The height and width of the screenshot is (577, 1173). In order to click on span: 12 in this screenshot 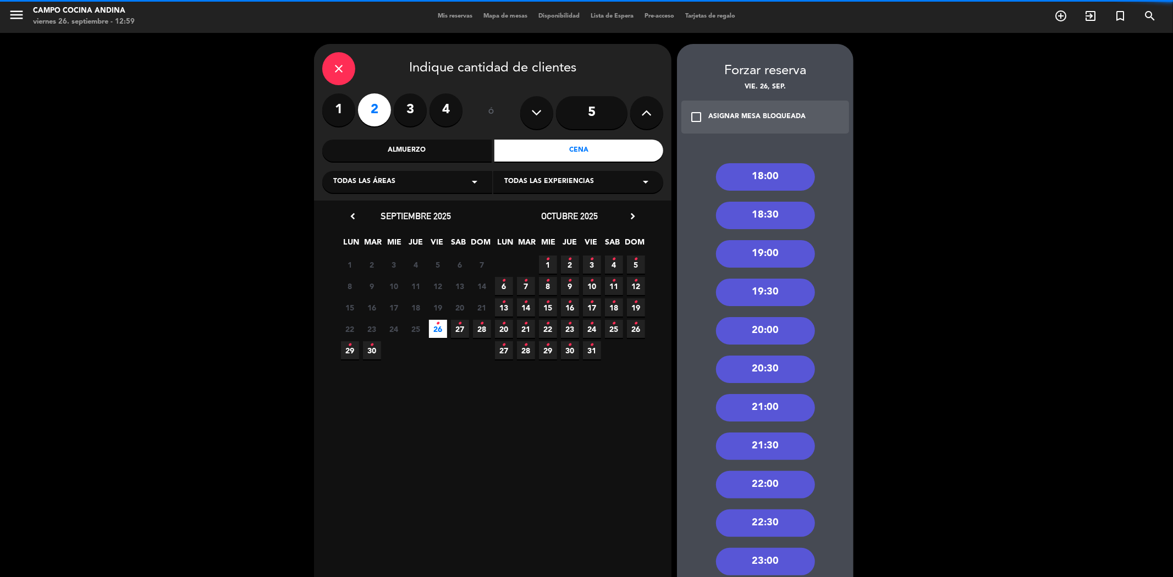, I will do `click(438, 286)`.